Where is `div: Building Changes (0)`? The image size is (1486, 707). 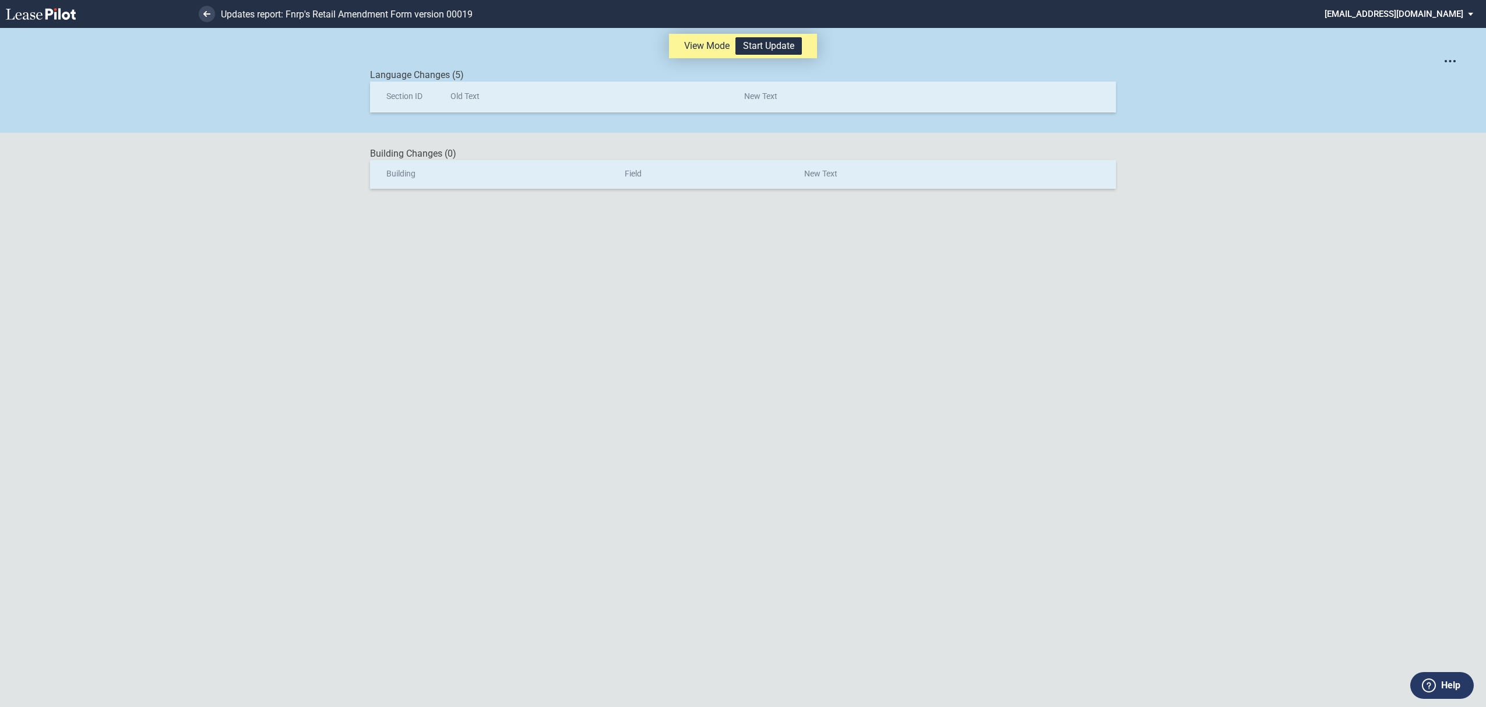 div: Building Changes (0) is located at coordinates (743, 154).